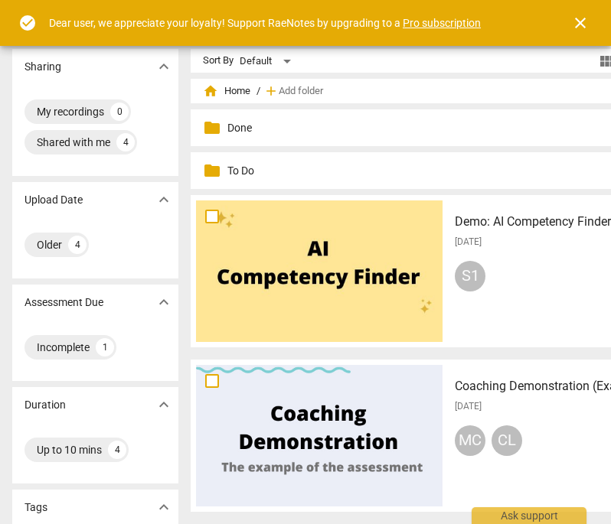 The height and width of the screenshot is (524, 611). I want to click on span: Add folder, so click(301, 91).